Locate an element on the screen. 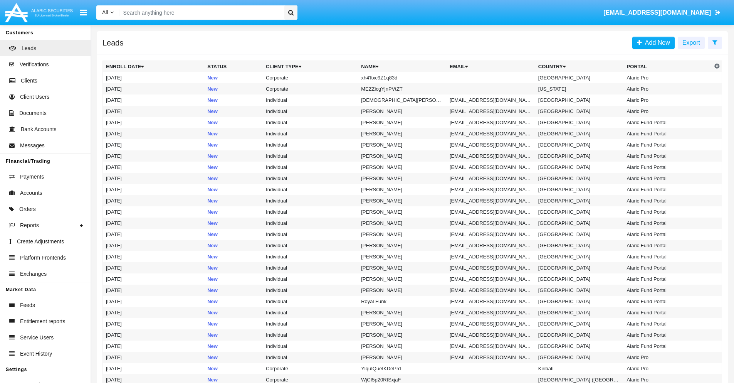 The width and height of the screenshot is (734, 383). td: Kiribati is located at coordinates (580, 368).